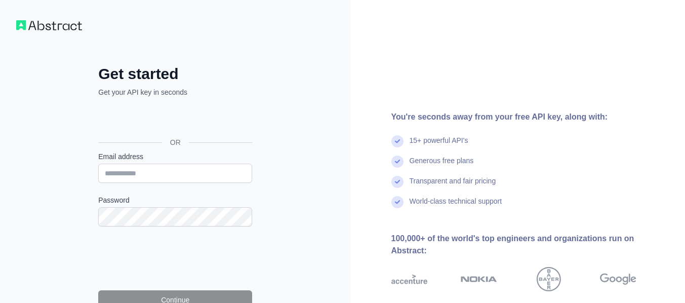 This screenshot has width=685, height=303. What do you see at coordinates (453, 186) in the screenshot?
I see `div: Transparent and fair pricing` at bounding box center [453, 186].